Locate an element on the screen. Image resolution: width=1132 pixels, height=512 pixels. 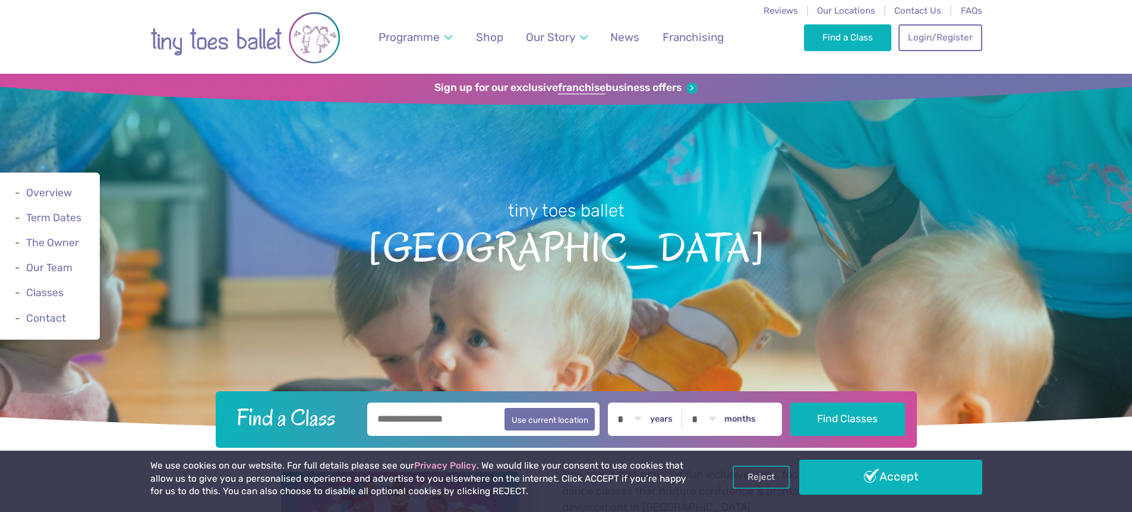
label: years is located at coordinates (662, 419).